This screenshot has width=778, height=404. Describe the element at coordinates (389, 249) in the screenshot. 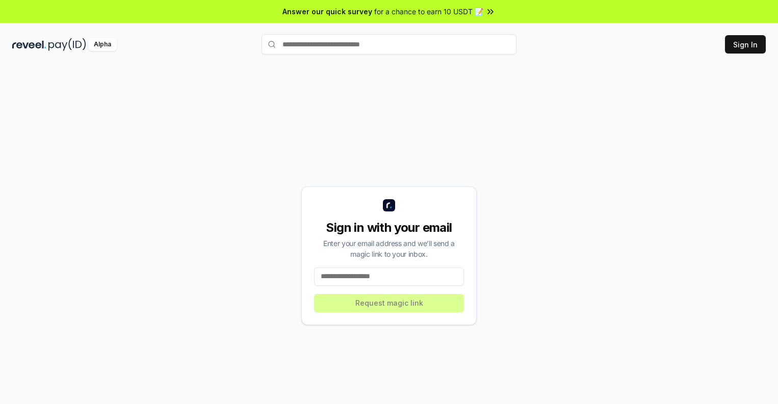

I see `div: Enter your email address and we’ll send a magic link to your inbox.` at that location.